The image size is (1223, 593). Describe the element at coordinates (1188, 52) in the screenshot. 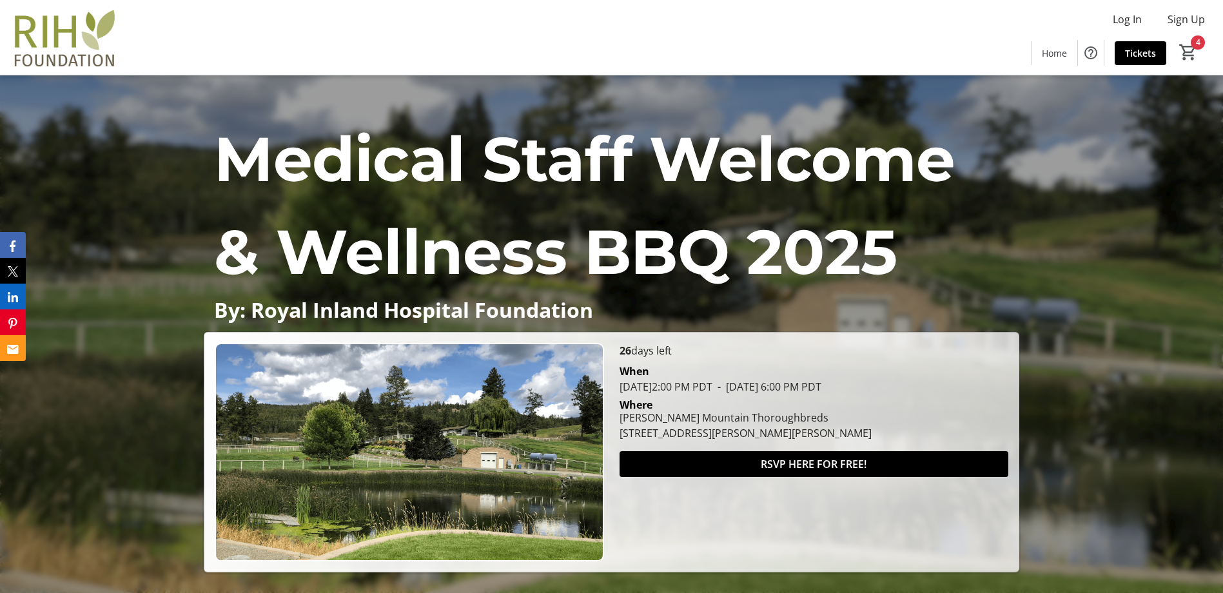

I see `button: Cart` at that location.